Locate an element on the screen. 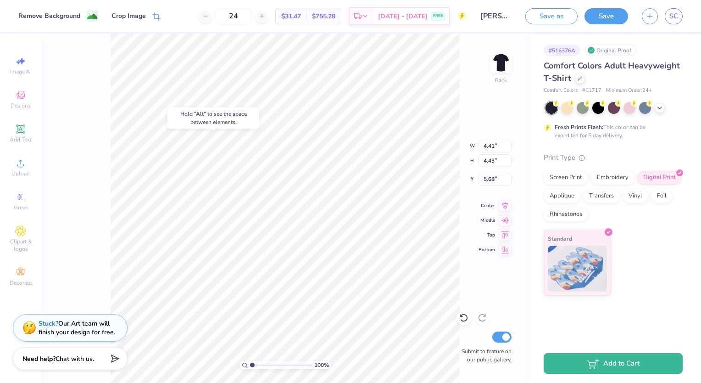  div: Print Type is located at coordinates (613, 157).